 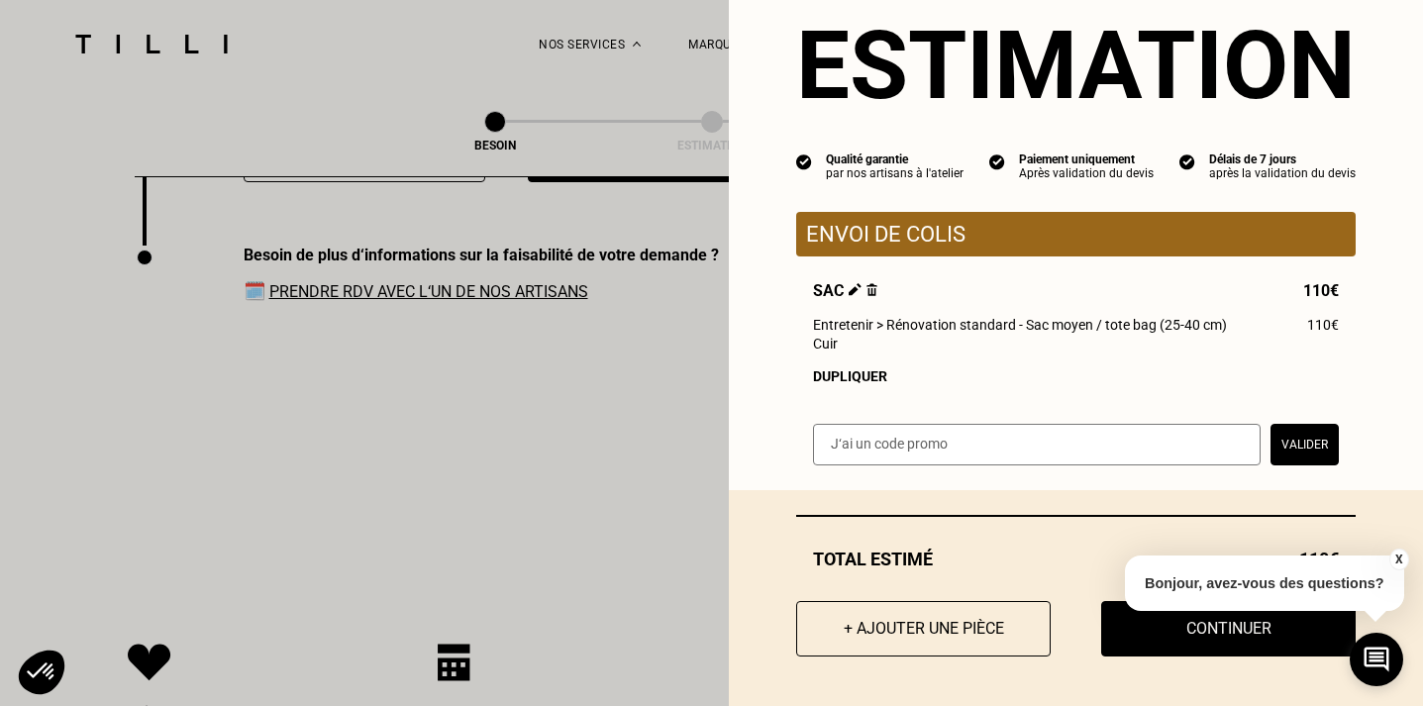 I want to click on div: Après validation du devis, so click(x=1086, y=173).